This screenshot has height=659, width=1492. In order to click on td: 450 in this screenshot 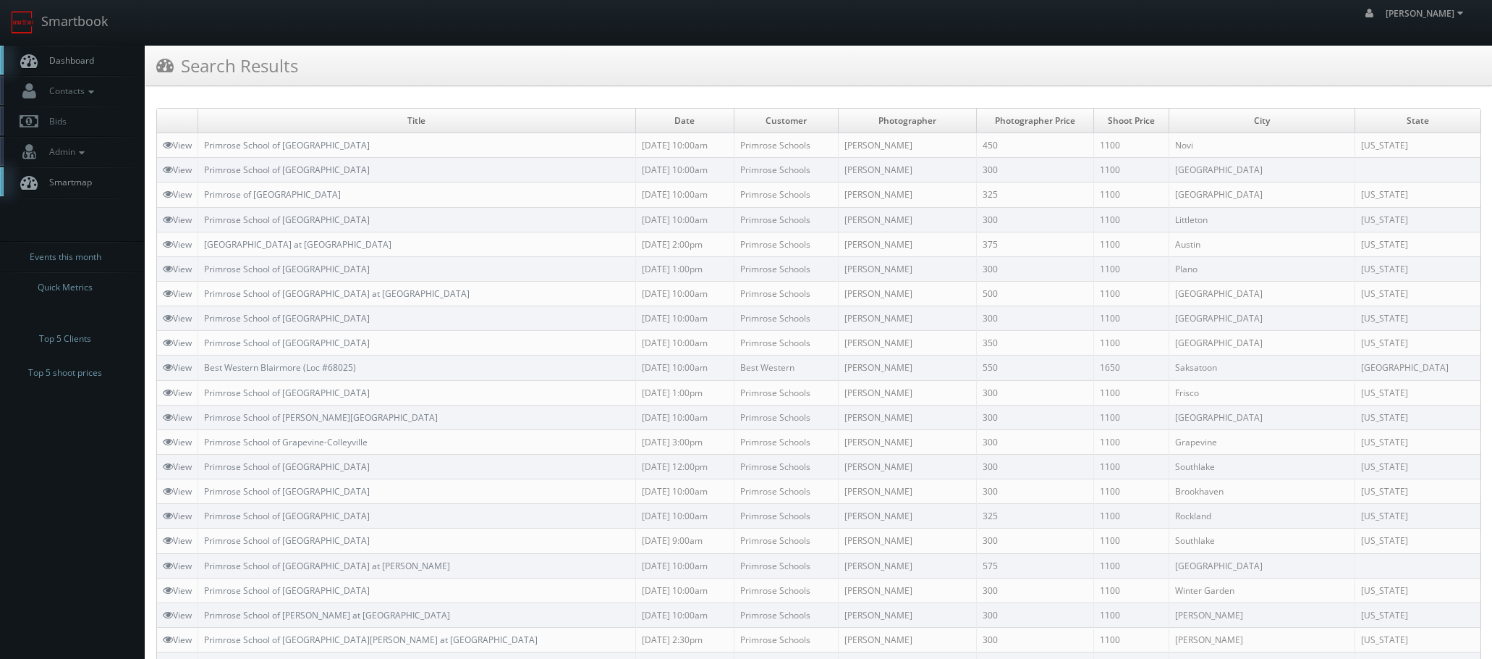, I will do `click(1036, 145)`.